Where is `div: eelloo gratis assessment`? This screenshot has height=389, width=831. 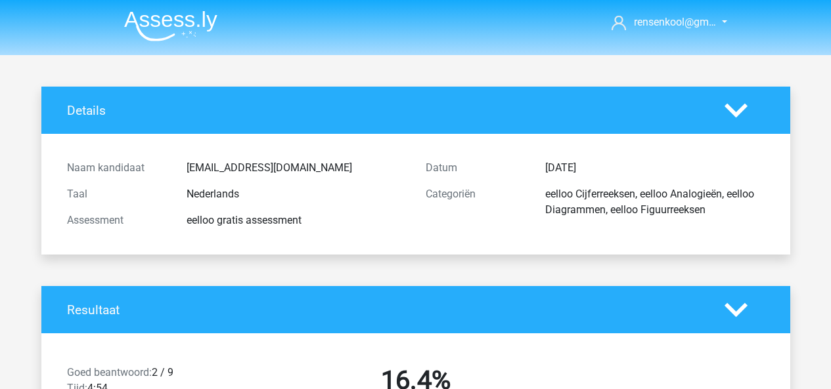
div: eelloo gratis assessment is located at coordinates (296, 221).